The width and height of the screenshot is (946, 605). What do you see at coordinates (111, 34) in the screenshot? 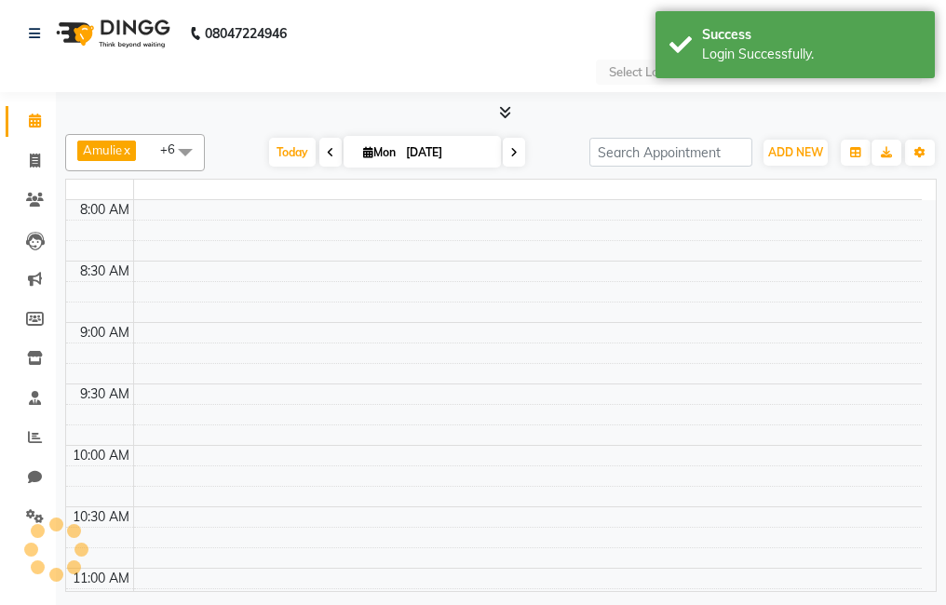
I see `img: logo` at bounding box center [111, 34].